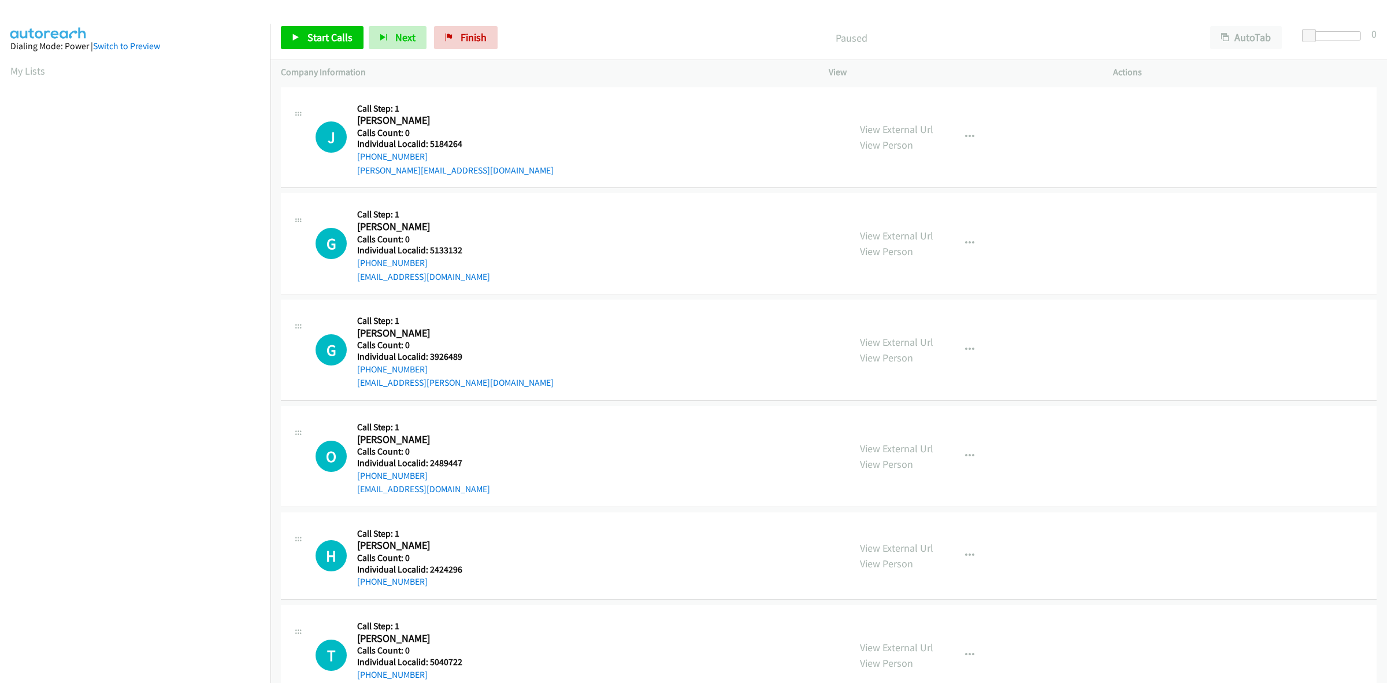  Describe the element at coordinates (331, 655) in the screenshot. I see `h1: T` at that location.